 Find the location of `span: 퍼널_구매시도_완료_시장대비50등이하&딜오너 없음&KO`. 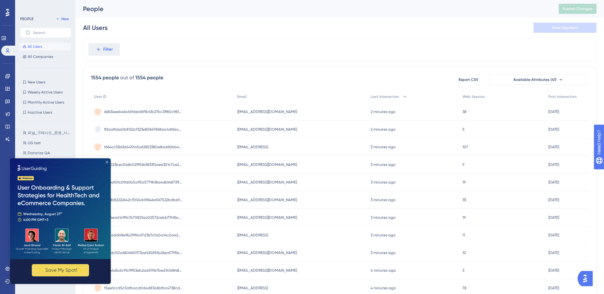

span: 퍼널_구매시도_완료_시장대비50등이하&딜오너 없음&KO is located at coordinates (50, 133).